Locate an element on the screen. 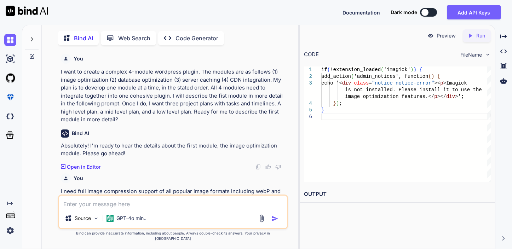 This screenshot has height=249, width=512. img: premium is located at coordinates (10, 97).